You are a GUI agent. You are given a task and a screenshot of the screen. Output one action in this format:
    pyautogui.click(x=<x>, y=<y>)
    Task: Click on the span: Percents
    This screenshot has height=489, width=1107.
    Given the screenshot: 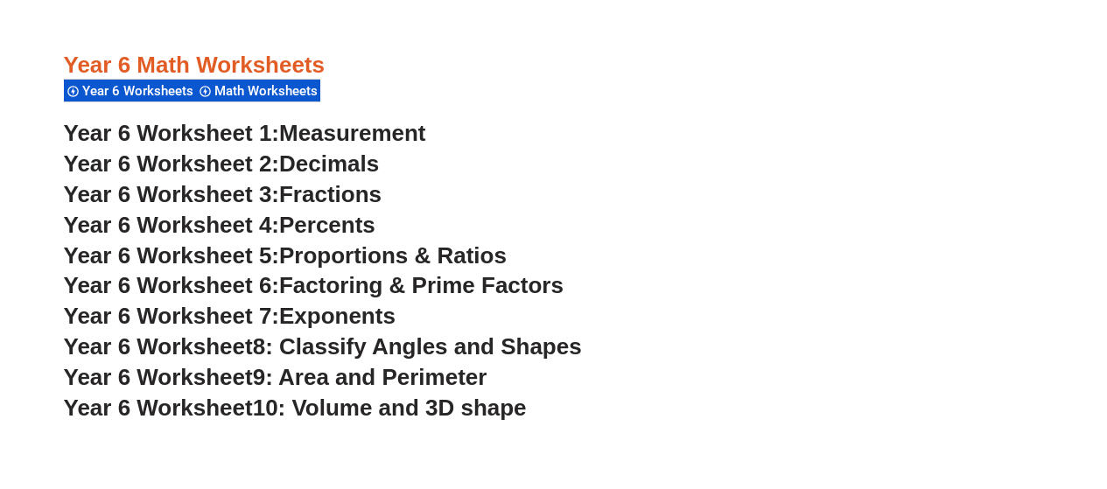 What is the action you would take?
    pyautogui.click(x=327, y=225)
    